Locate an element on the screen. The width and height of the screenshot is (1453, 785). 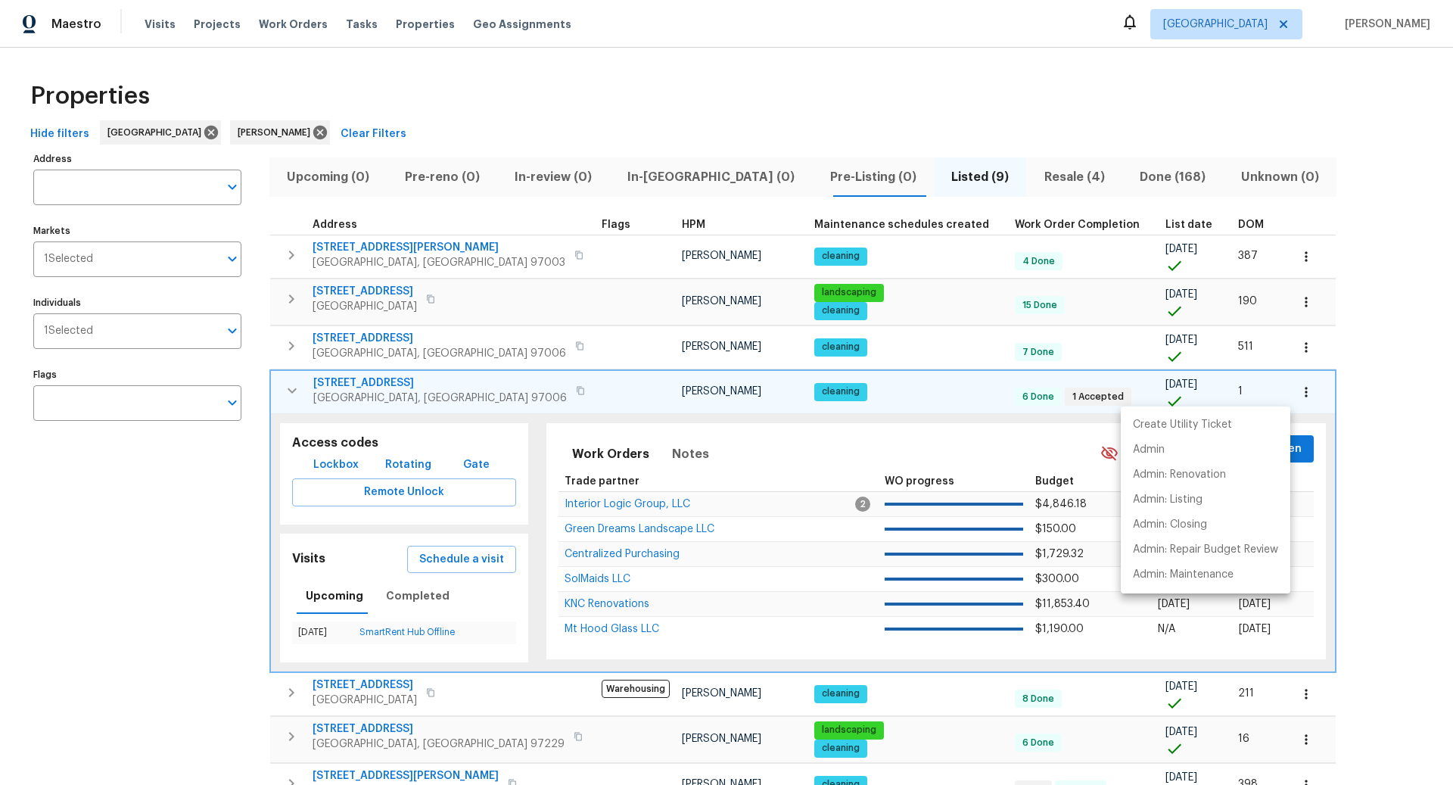
p: Admin: Repair Budget Review is located at coordinates (1206, 550).